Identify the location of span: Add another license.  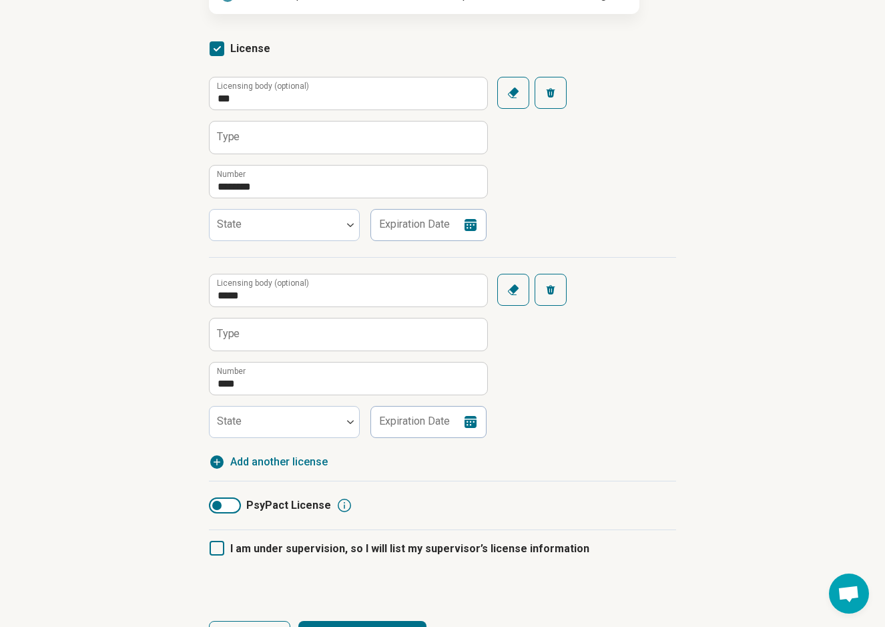
(279, 462).